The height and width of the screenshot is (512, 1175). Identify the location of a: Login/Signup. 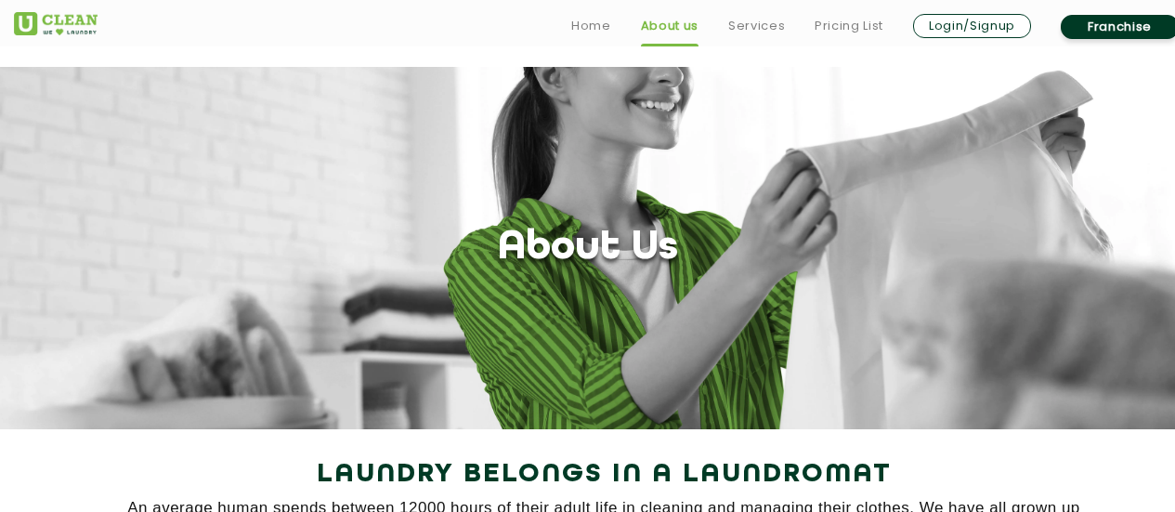
(971, 26).